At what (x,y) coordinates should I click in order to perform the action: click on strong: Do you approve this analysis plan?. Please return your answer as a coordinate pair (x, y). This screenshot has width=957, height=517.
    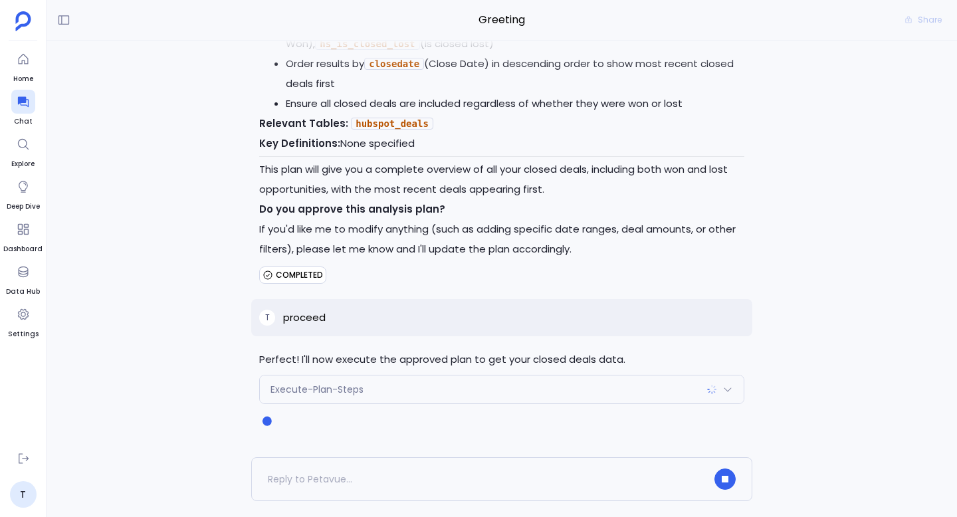
    Looking at the image, I should click on (352, 209).